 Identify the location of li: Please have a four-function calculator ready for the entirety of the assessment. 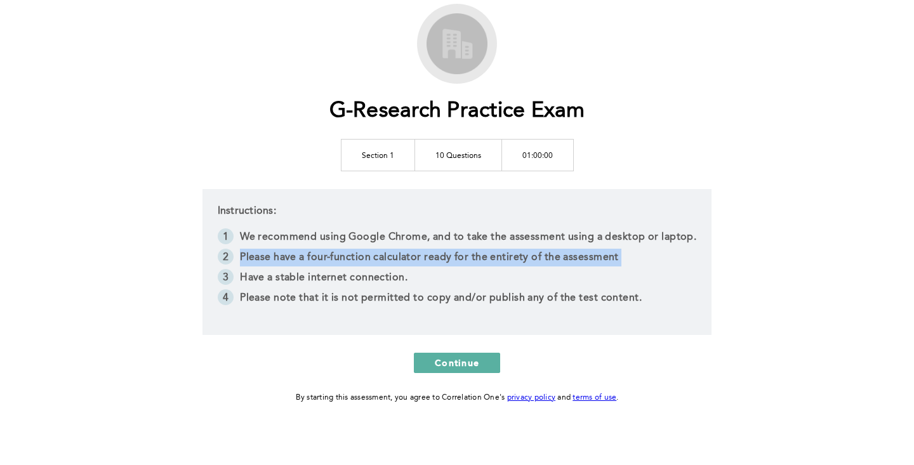
(457, 259).